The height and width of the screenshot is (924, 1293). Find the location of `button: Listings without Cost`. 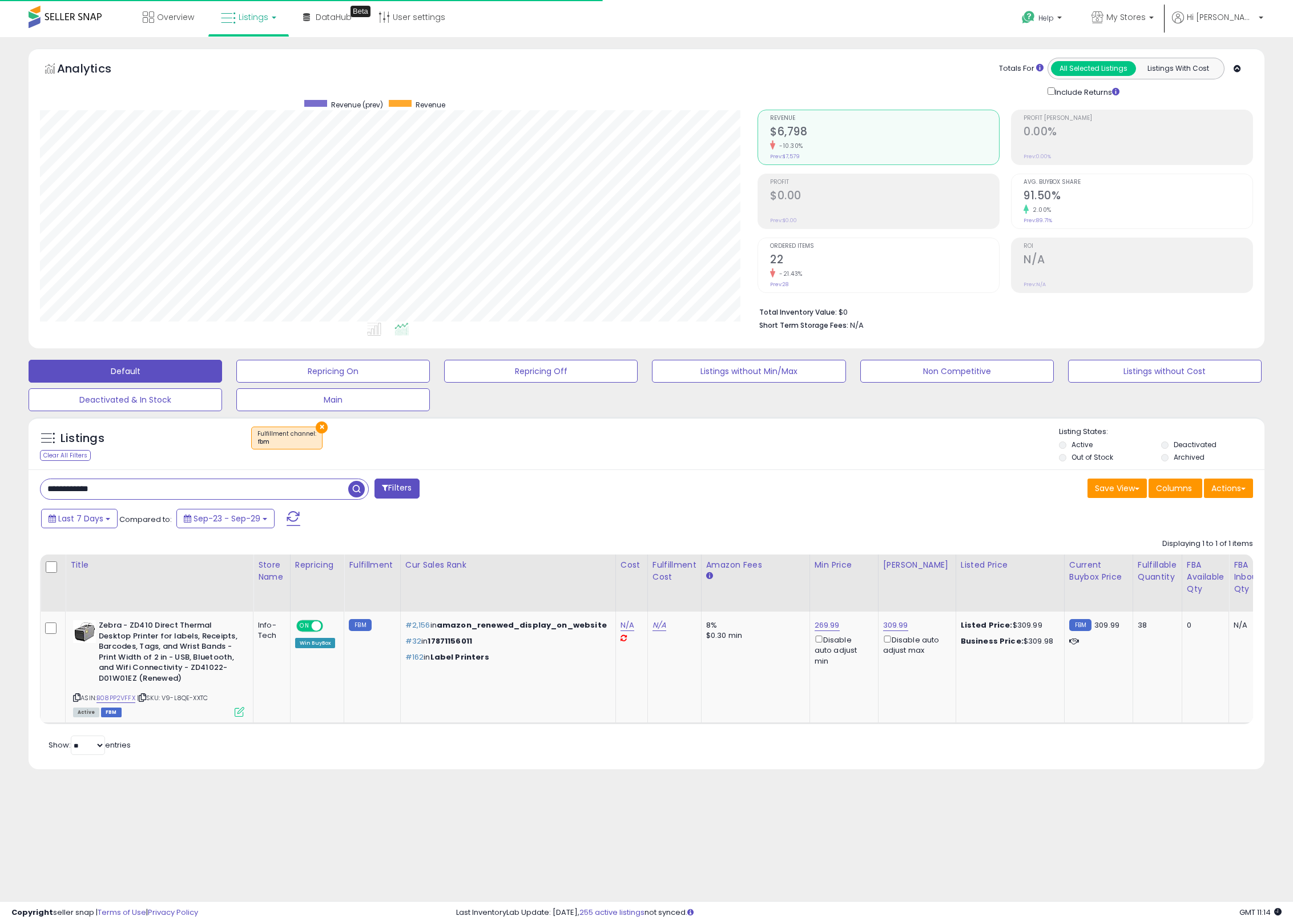

button: Listings without Cost is located at coordinates (1165, 371).